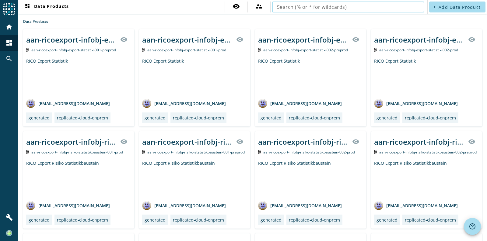 The width and height of the screenshot is (487, 241). Describe the element at coordinates (143, 152) in the screenshot. I see `img: Kafka Topic: aan-ricoexport-infobj-risiko-statistikbaustein-001-preprod` at that location.